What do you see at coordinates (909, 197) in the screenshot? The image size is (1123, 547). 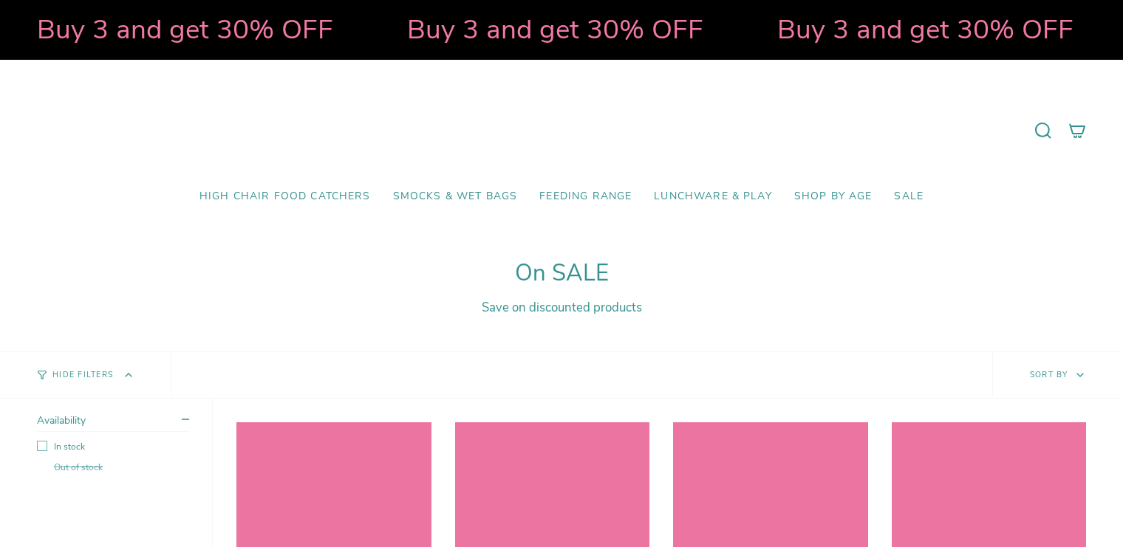 I see `a: SALE` at bounding box center [909, 197].